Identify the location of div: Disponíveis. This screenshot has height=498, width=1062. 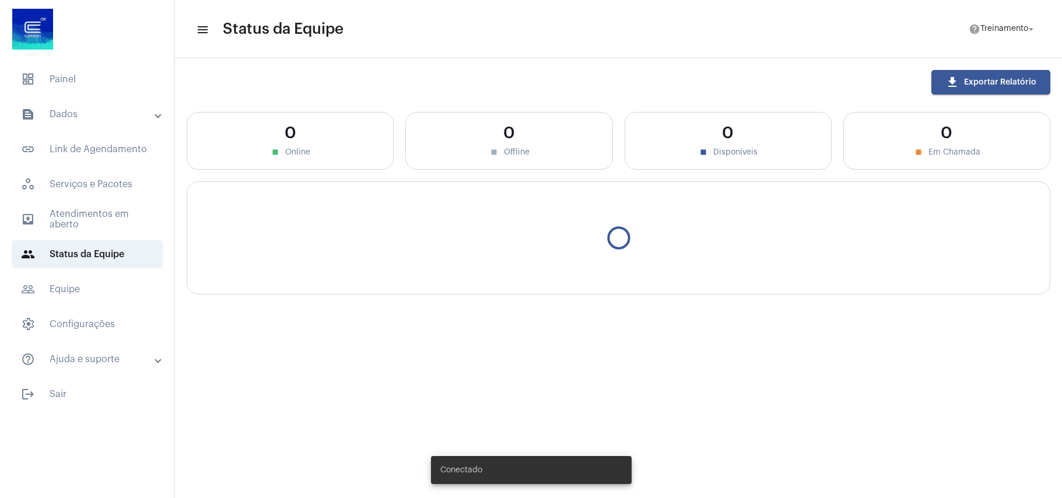
(728, 152).